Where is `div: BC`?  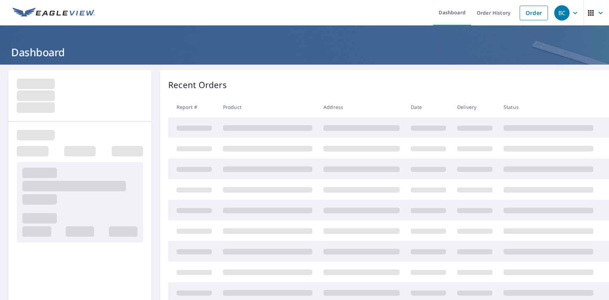
div: BC is located at coordinates (562, 13).